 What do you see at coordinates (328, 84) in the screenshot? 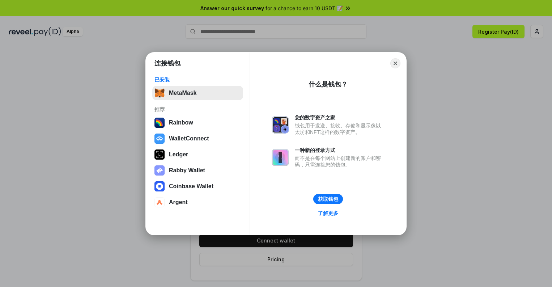
I see `div: 什么是钱包？` at bounding box center [328, 84].